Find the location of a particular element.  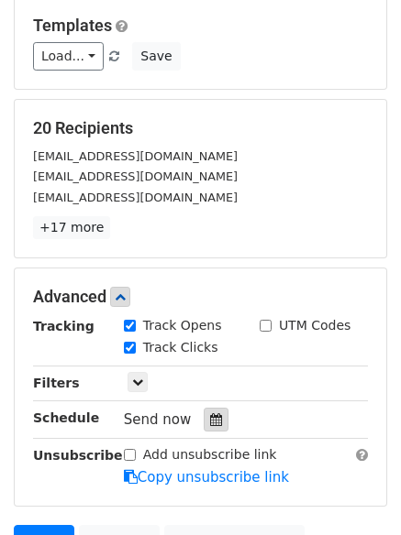

strong: Tracking is located at coordinates (63, 326).